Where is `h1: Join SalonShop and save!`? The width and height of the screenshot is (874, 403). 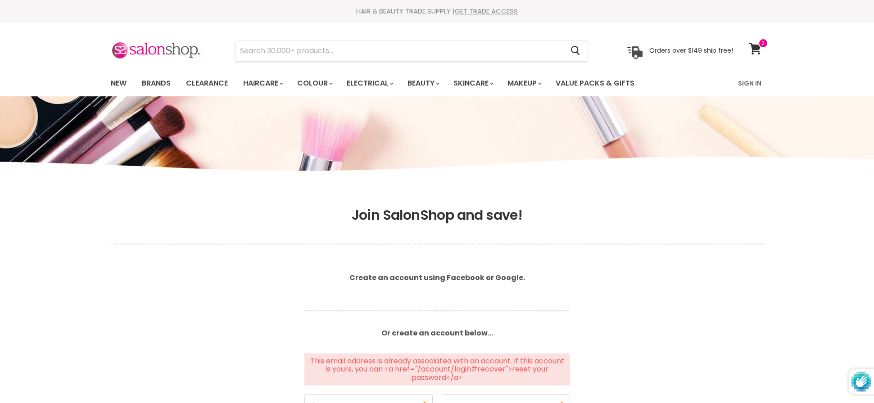 h1: Join SalonShop and save! is located at coordinates (437, 215).